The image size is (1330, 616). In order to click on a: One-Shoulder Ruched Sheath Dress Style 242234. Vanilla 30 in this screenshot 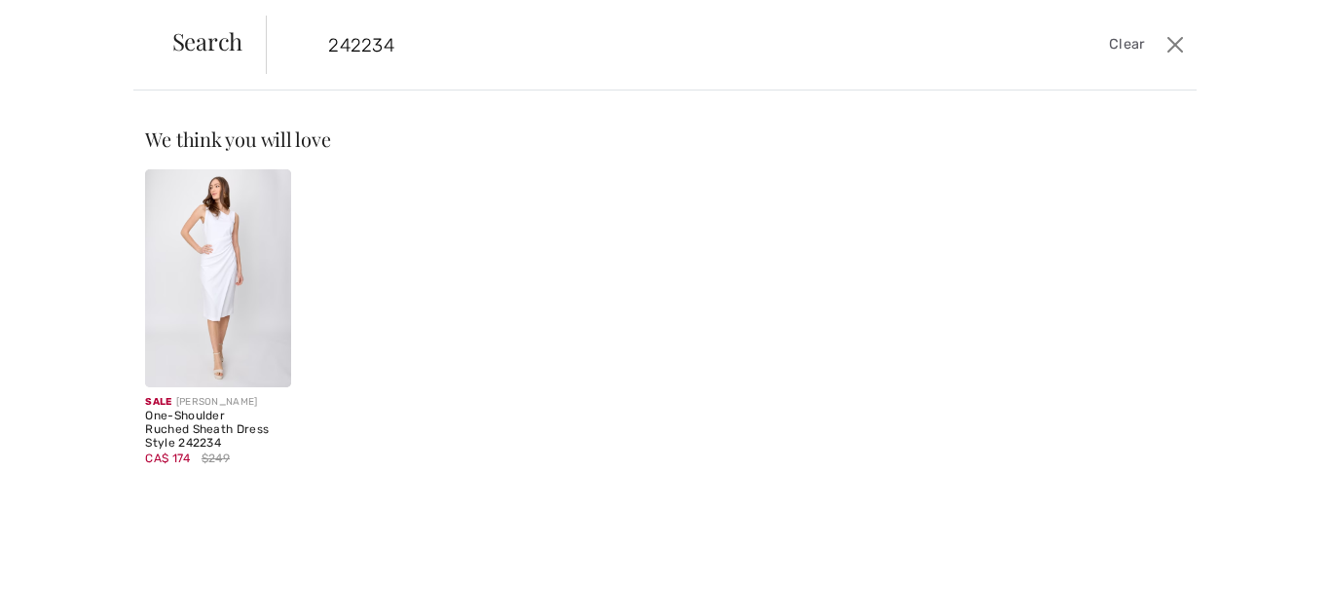, I will do `click(217, 278)`.